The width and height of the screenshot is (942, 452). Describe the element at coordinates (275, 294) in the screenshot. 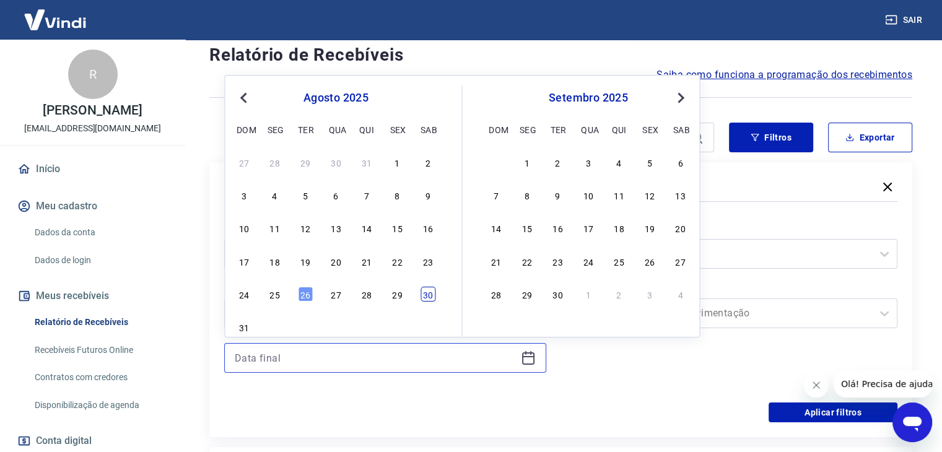

I see `div: Choose segunda-feira, 25 de agosto de 2025` at that location.